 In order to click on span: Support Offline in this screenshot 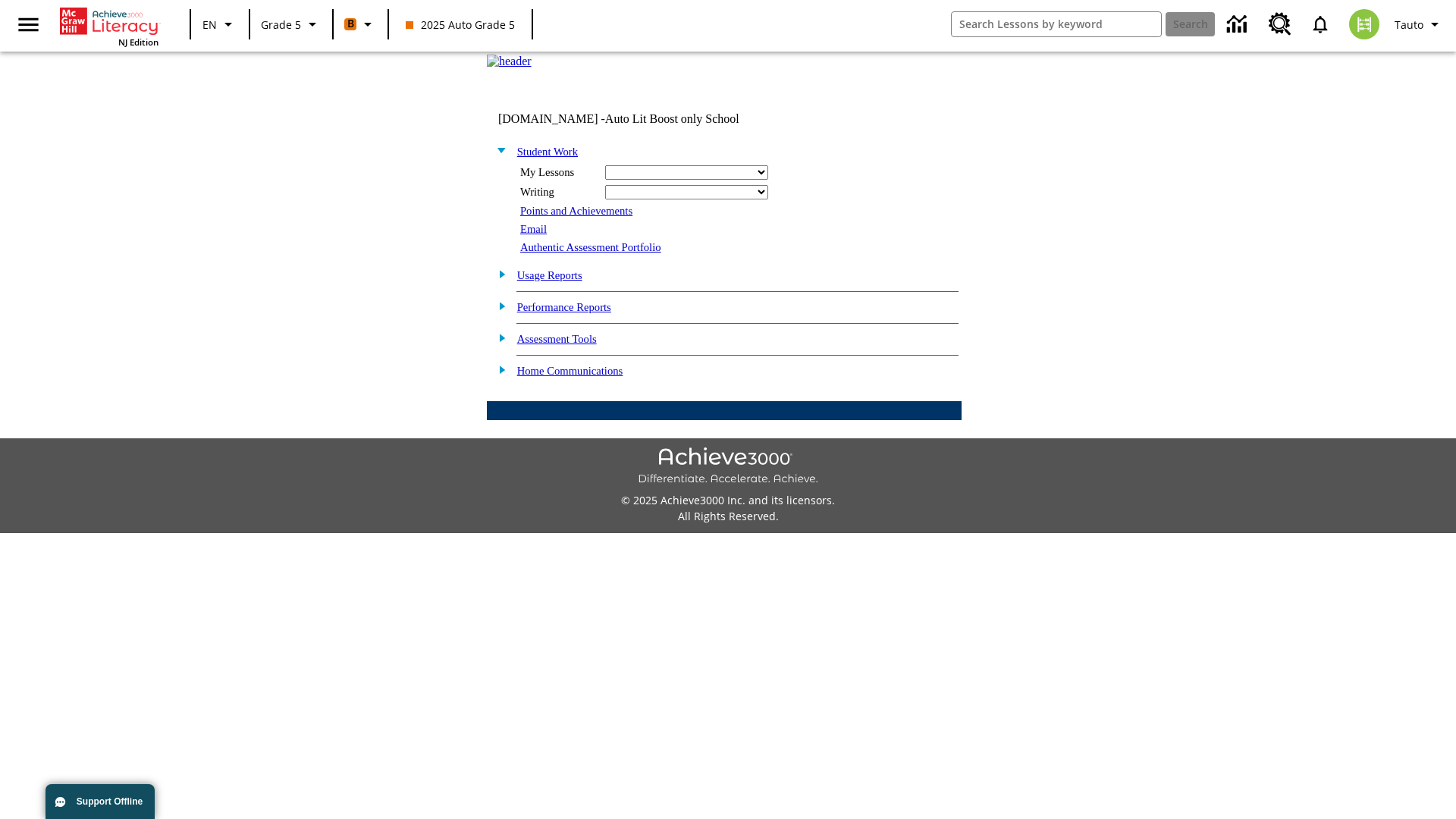, I will do `click(109, 801)`.